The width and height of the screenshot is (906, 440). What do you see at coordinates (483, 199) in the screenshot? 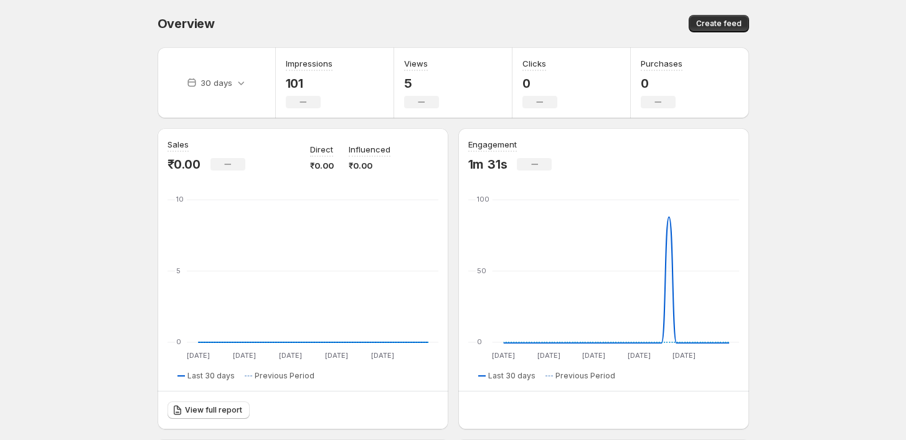
I see `text: 100` at bounding box center [483, 199].